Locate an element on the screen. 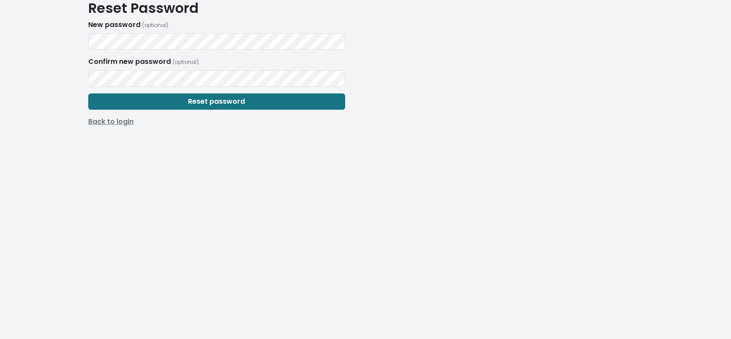 This screenshot has width=731, height=339. span: Reset password is located at coordinates (216, 101).